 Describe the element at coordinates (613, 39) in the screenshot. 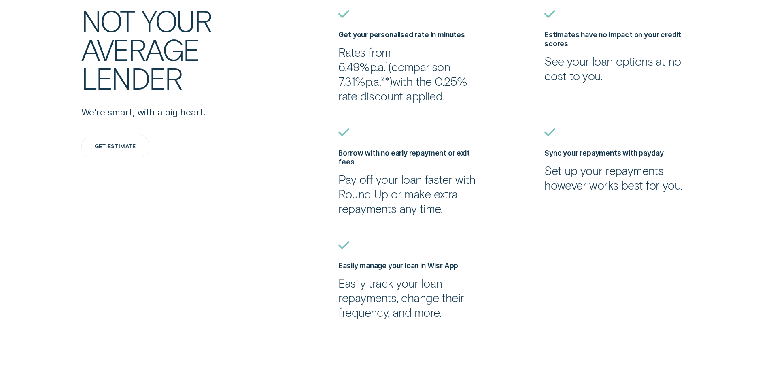

I see `label: Estimates have no impact on your credit scores` at that location.